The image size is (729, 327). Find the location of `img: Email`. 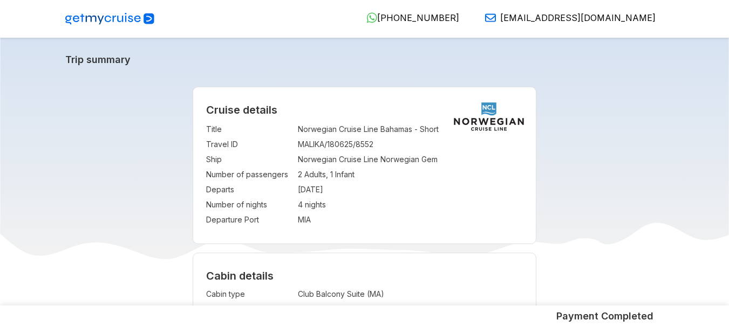

img: Email is located at coordinates (490, 18).